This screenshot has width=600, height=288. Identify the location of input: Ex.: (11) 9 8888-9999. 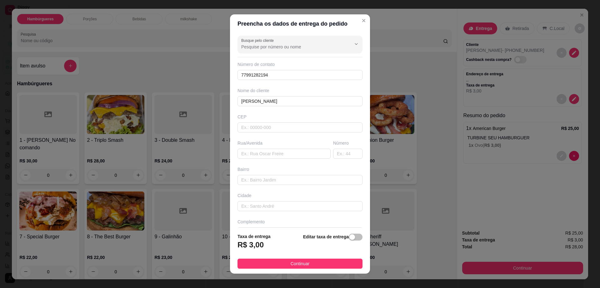
(300, 75).